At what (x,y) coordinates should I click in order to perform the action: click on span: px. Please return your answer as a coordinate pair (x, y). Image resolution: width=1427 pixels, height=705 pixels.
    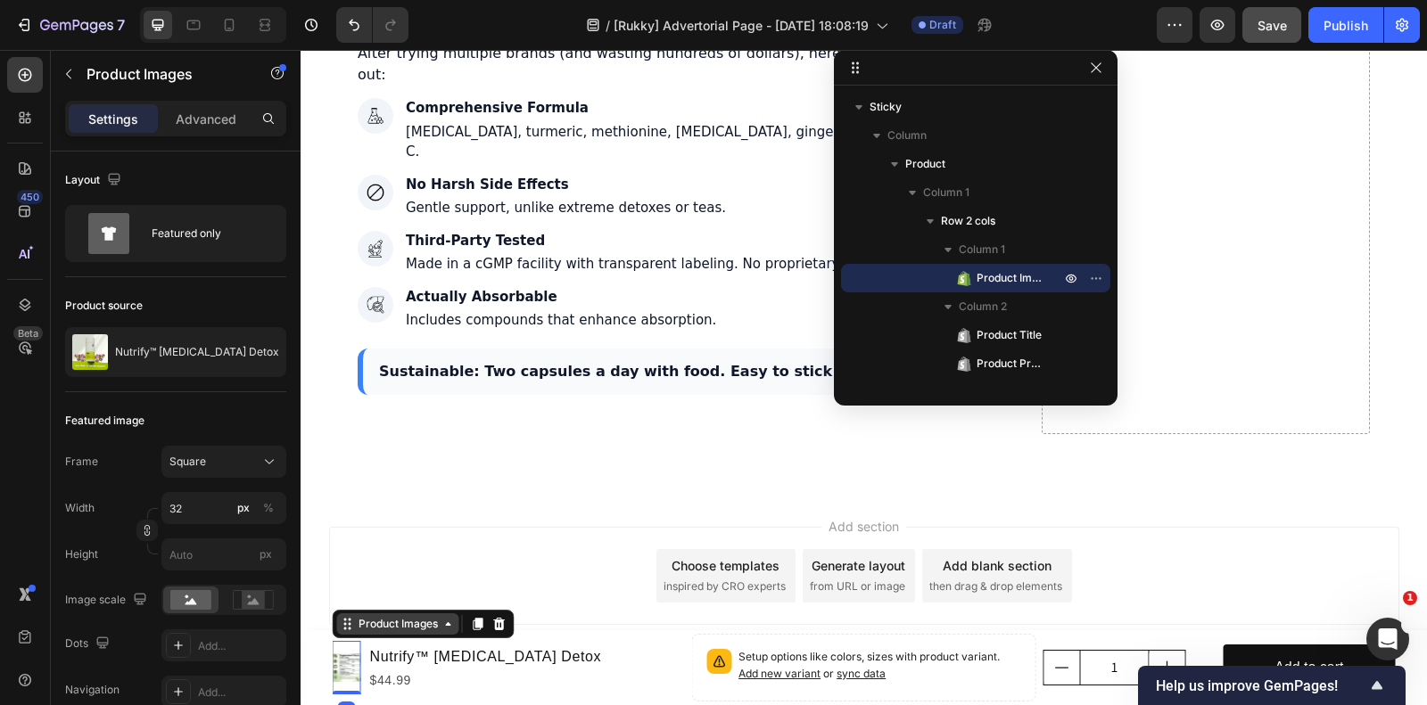
    Looking at the image, I should click on (266, 554).